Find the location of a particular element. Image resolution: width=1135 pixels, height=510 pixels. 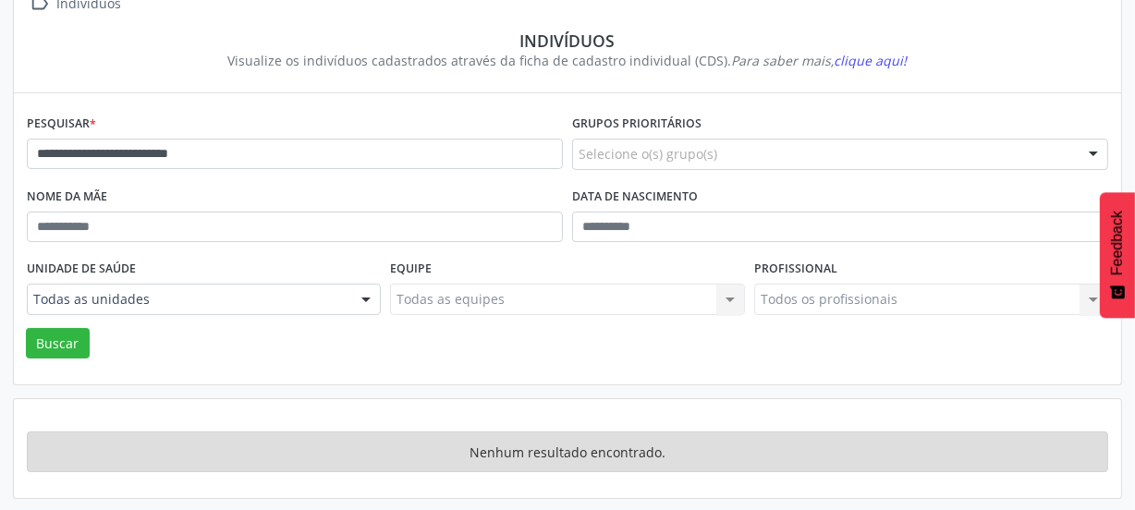

button: Buscar is located at coordinates (57, 344).